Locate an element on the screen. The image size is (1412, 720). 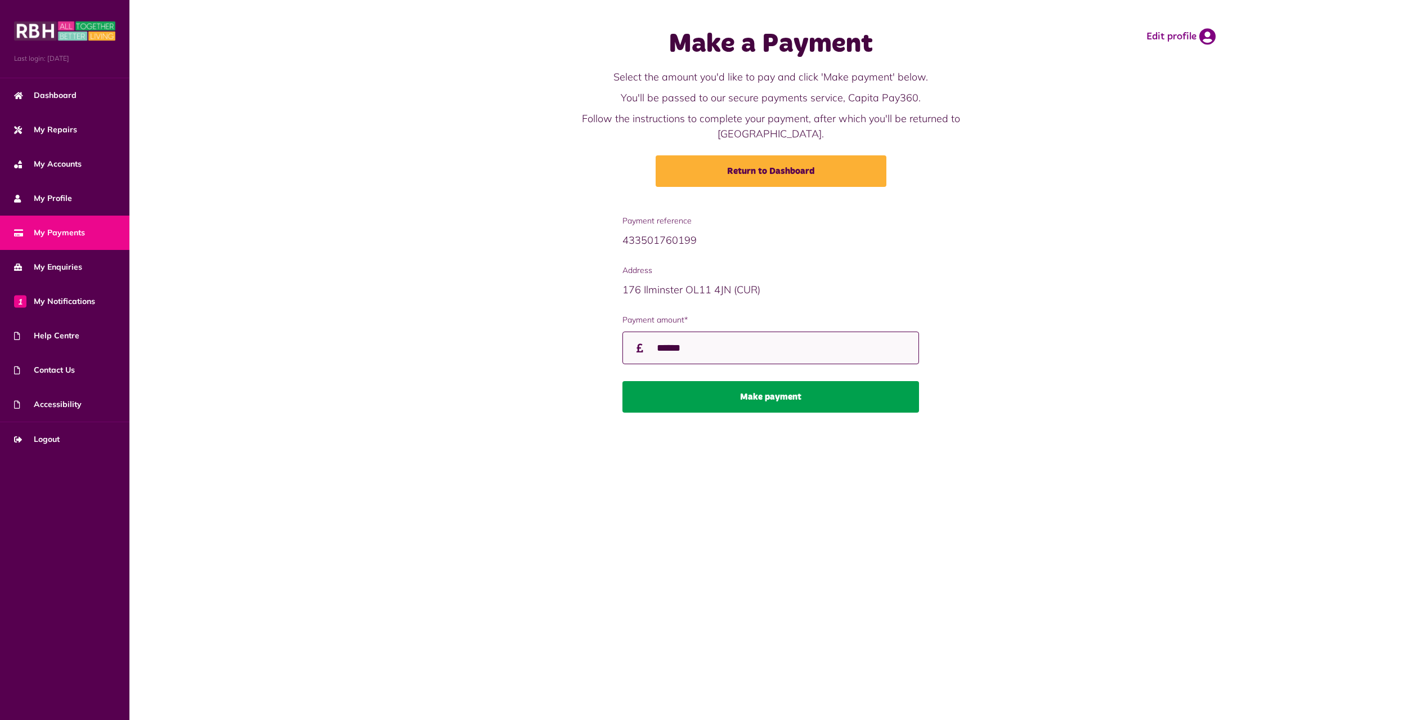
span: My Profile is located at coordinates (43, 198).